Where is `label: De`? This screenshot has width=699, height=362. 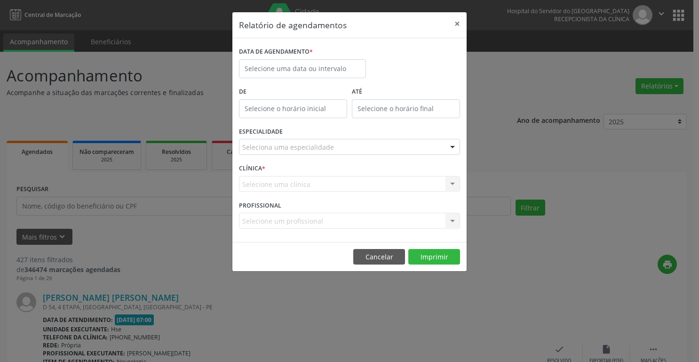 label: De is located at coordinates (293, 92).